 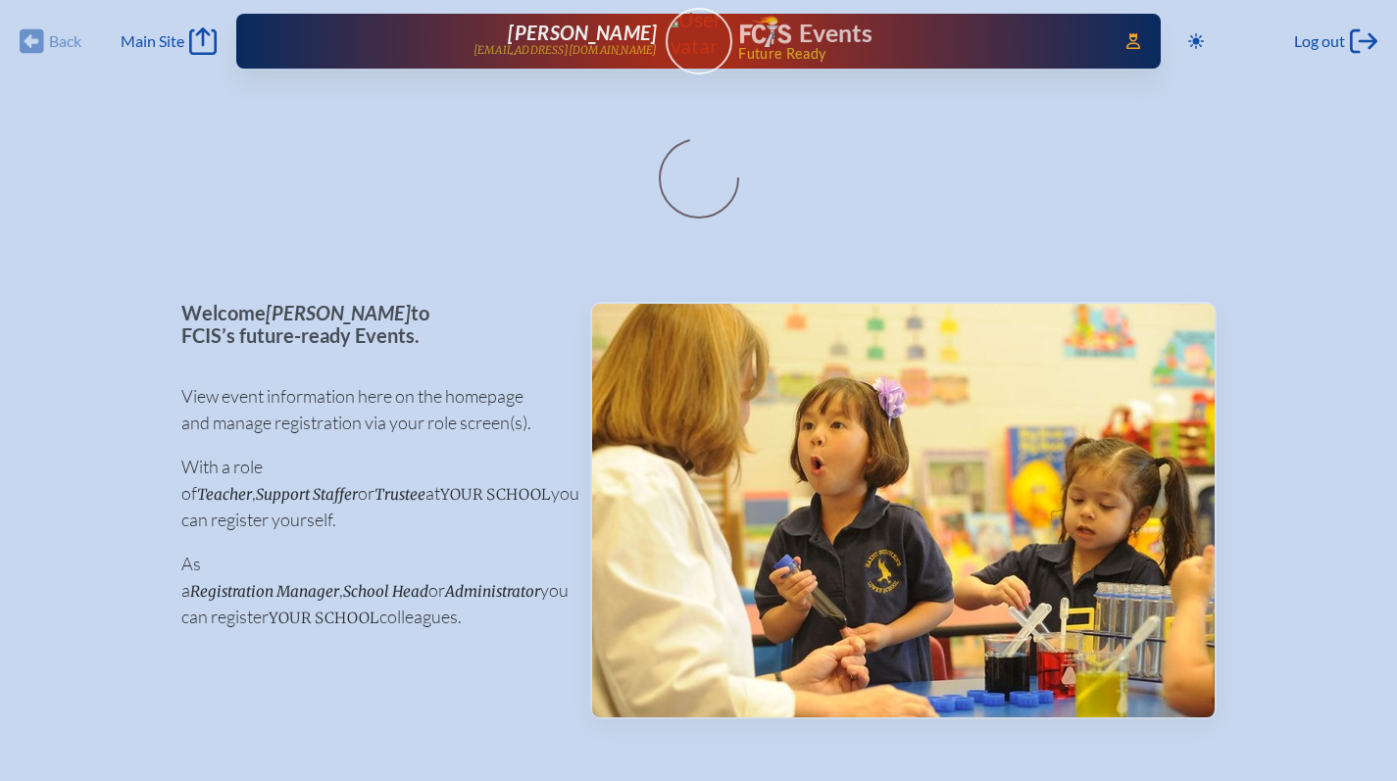 What do you see at coordinates (369, 590) in the screenshot?
I see `p: As a , or you can register colleagues.` at bounding box center [369, 590].